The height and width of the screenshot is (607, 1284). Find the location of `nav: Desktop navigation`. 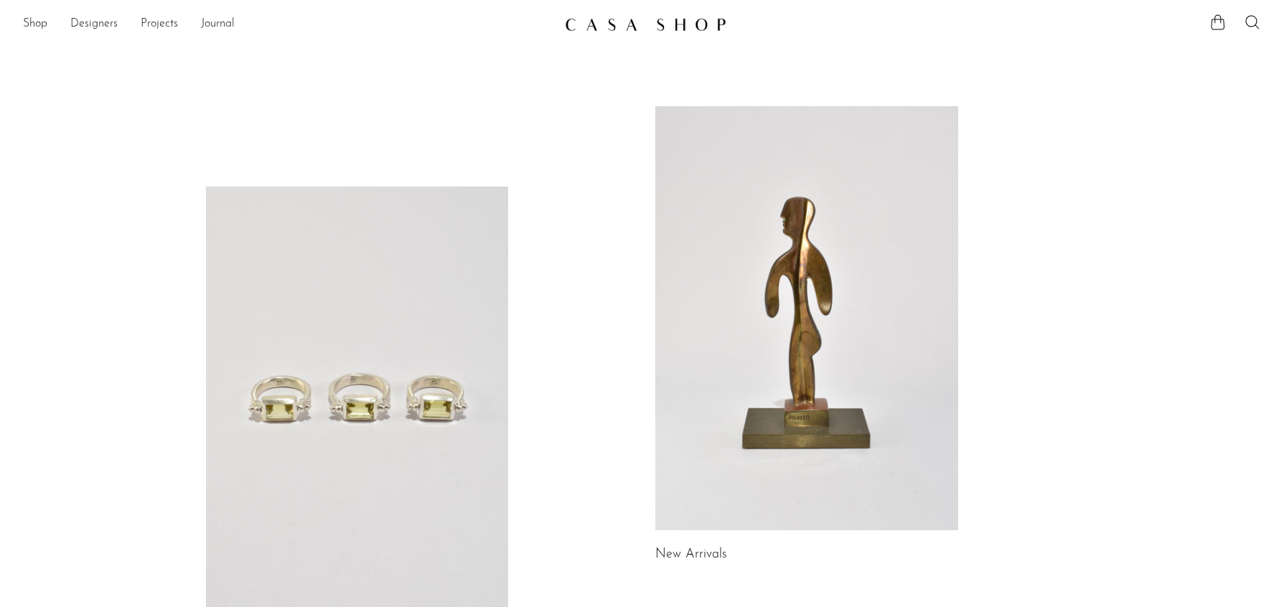

nav: Desktop navigation is located at coordinates (288, 24).